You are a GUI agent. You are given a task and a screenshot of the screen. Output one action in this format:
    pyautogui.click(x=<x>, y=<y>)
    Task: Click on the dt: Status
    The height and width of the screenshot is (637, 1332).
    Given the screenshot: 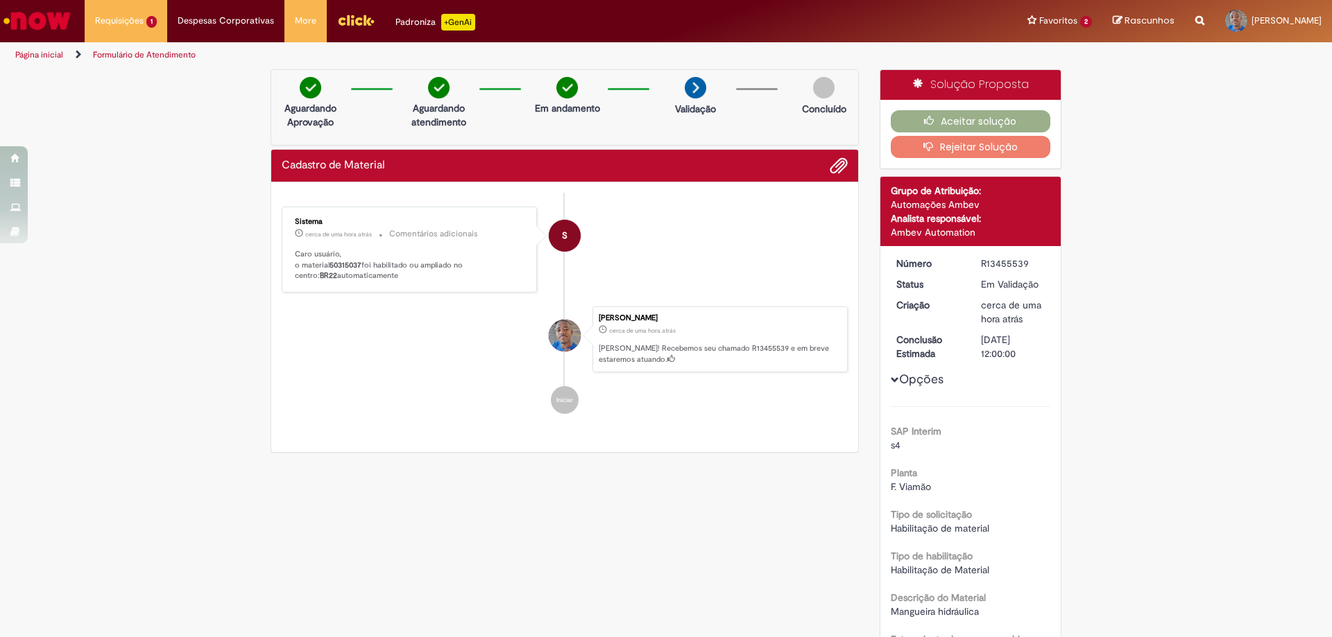 What is the action you would take?
    pyautogui.click(x=928, y=284)
    